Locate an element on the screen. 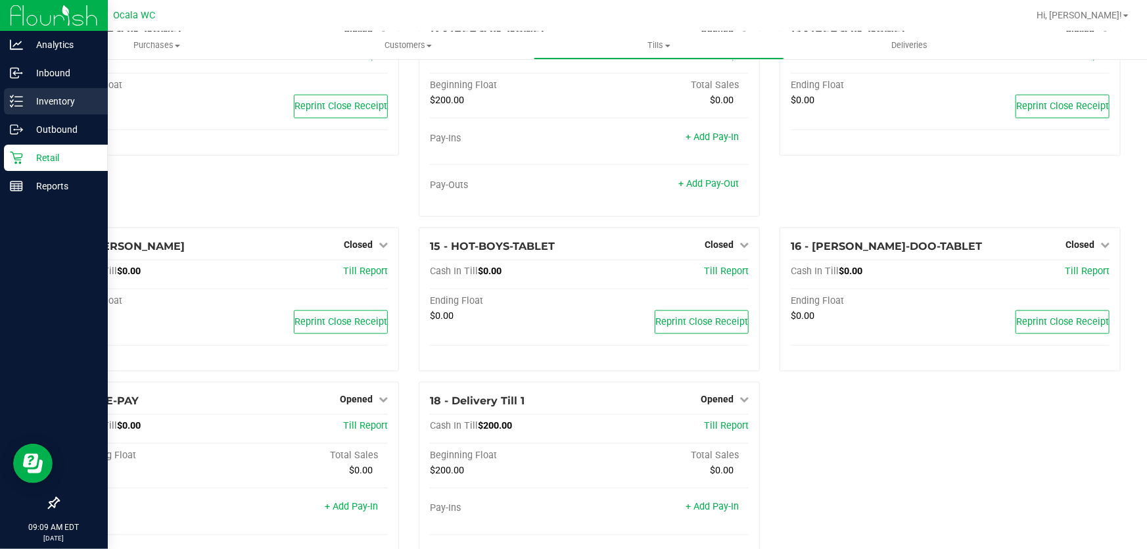 The height and width of the screenshot is (549, 1147). inline-svg: Analytics is located at coordinates (16, 45).